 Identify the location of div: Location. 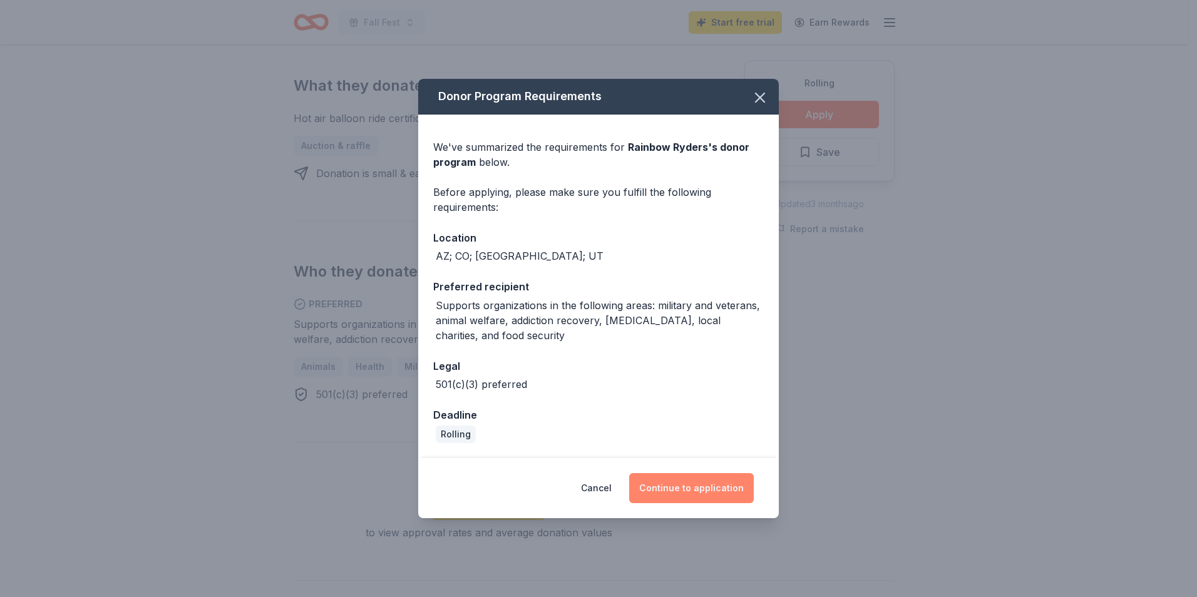
(598, 238).